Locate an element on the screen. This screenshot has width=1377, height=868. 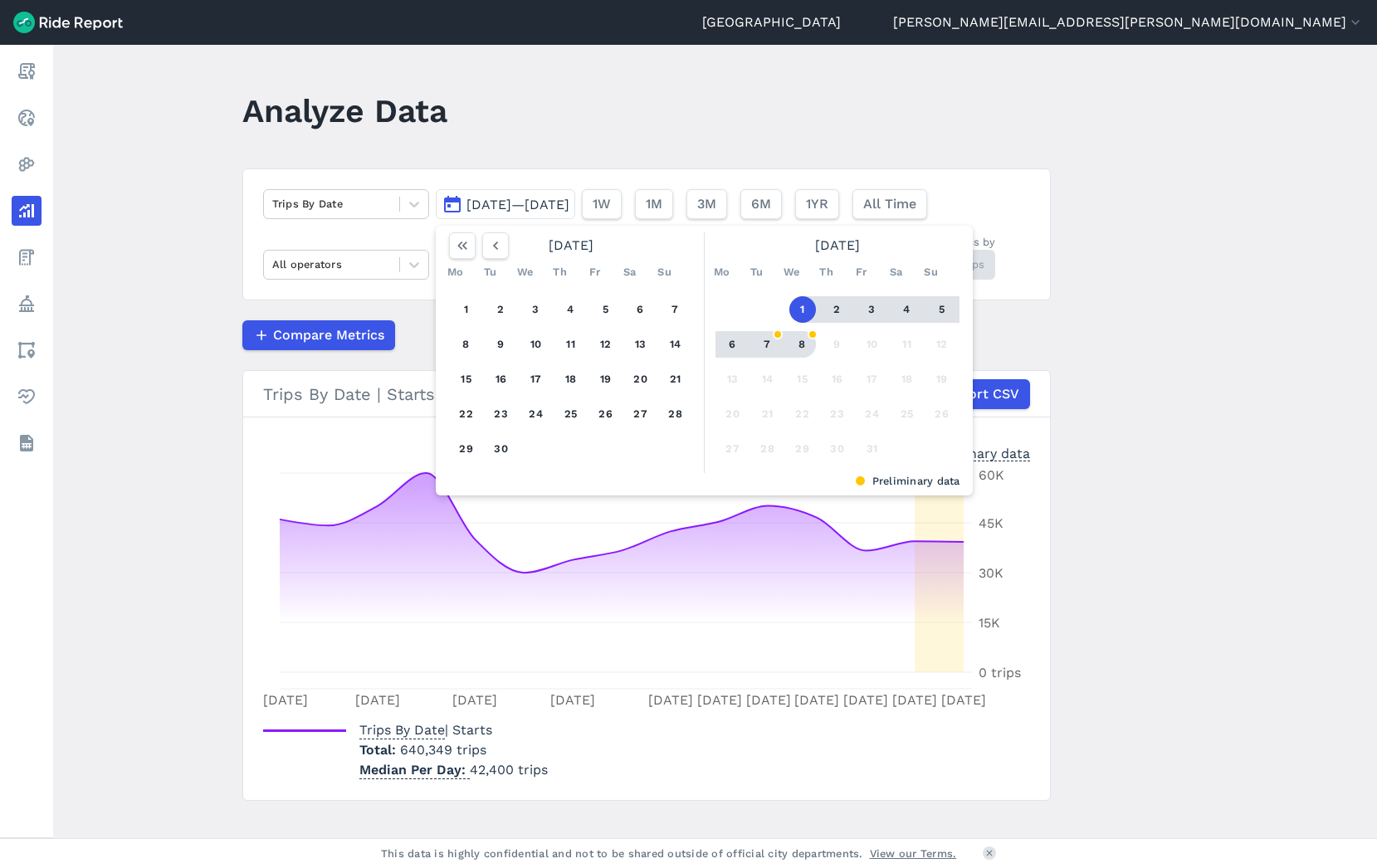
button: 31 is located at coordinates (872, 449).